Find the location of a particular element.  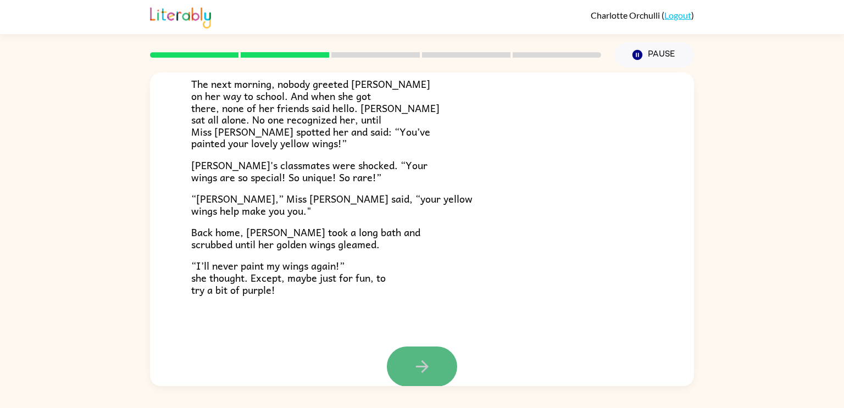

span: “I’ll never paint my wings again!” she thought. Except, maybe just for fun, to try a bit of purple! is located at coordinates (288, 277).